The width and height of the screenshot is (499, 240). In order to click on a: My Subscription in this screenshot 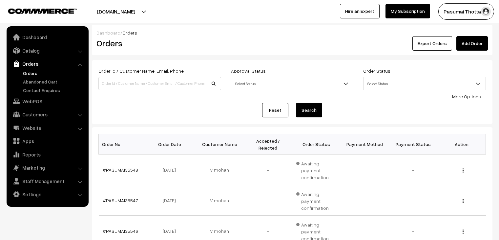, I will do `click(408, 11)`.